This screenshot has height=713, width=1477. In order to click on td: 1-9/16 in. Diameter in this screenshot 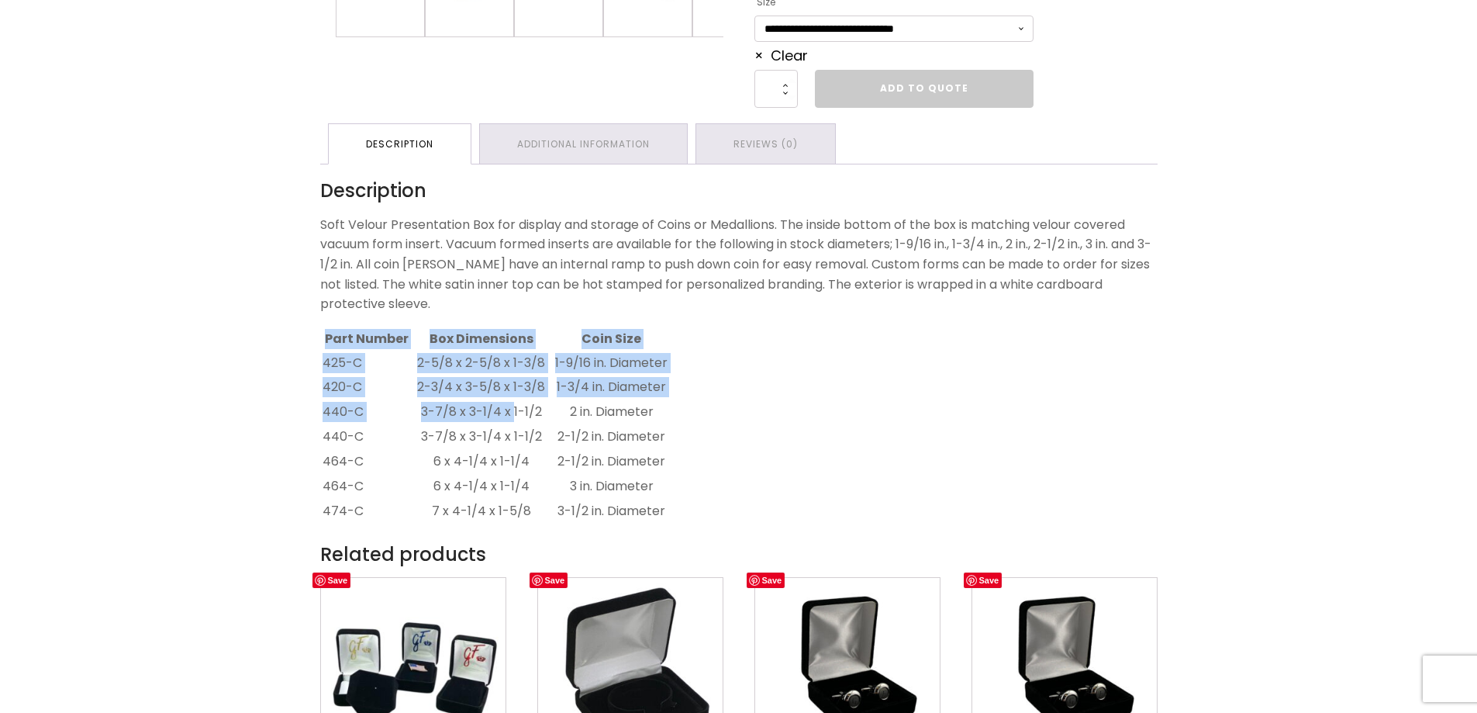, I will do `click(611, 362)`.